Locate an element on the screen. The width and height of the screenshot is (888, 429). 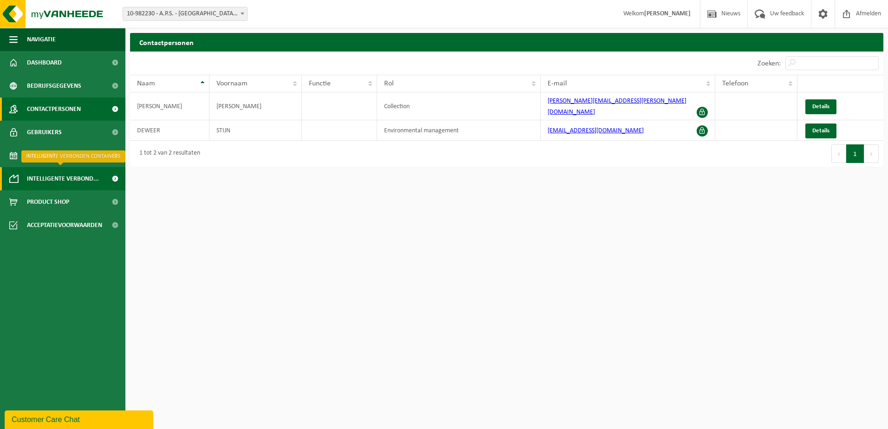
span: Intelligente verbond... is located at coordinates (63, 179).